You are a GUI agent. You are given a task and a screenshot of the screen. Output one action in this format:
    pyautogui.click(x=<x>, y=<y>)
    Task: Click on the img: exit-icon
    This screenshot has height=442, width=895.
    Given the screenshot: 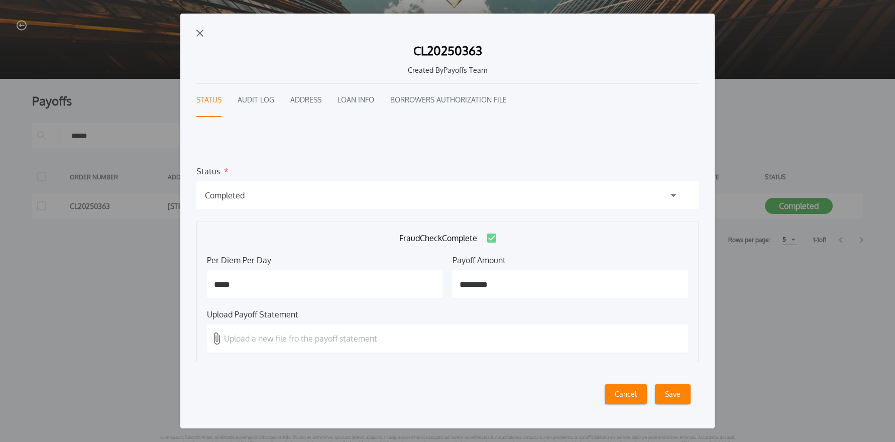 What is the action you would take?
    pyautogui.click(x=200, y=33)
    